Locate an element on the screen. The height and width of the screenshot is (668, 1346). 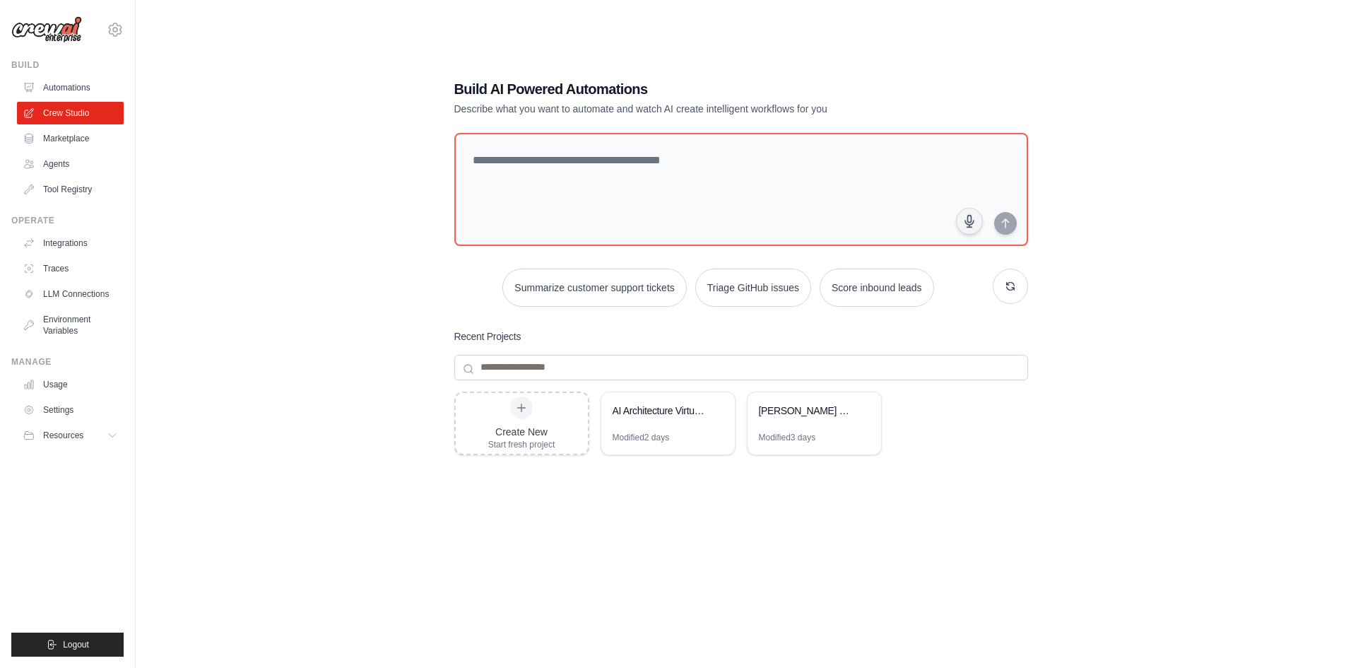
a: Crew Studio is located at coordinates (70, 113).